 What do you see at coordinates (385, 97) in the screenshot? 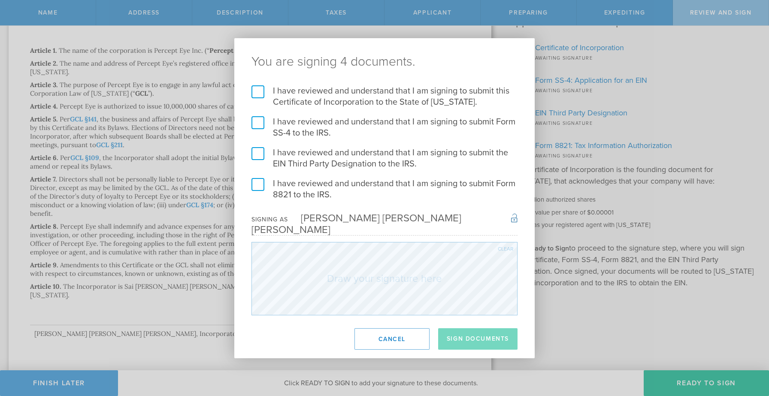
I see `label: I have reviewed and understand that I am signing to submit this Certificate of Incorporation to t...` at bounding box center [385, 97].